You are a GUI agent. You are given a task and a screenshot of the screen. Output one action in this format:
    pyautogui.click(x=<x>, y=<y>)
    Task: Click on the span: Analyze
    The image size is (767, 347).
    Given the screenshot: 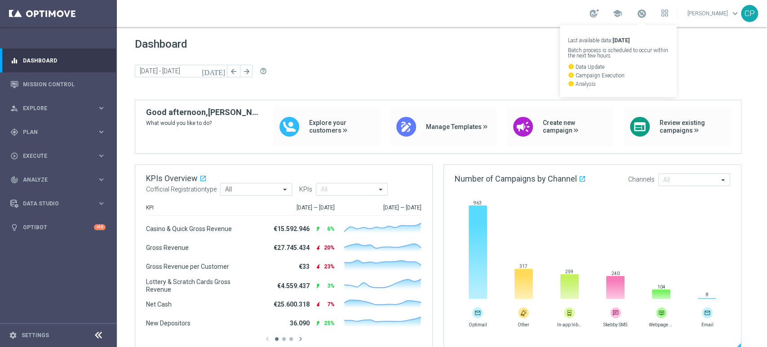 What is the action you would take?
    pyautogui.click(x=60, y=180)
    